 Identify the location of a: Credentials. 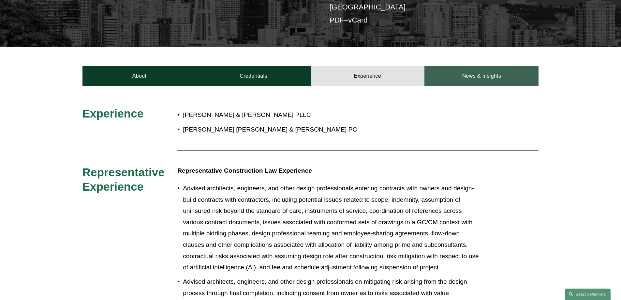
(254, 76).